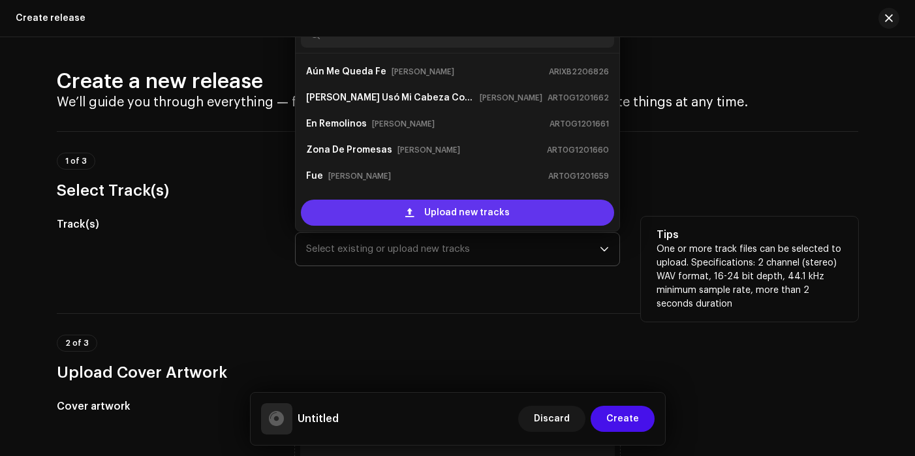 This screenshot has height=456, width=915. I want to click on h5: Track(s), so click(165, 225).